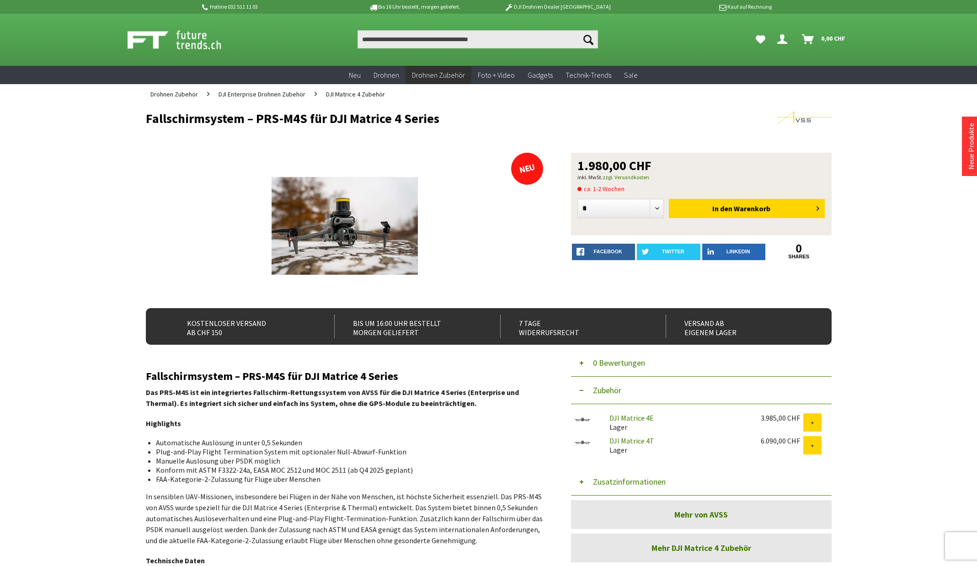 The width and height of the screenshot is (977, 566). Describe the element at coordinates (734, 252) in the screenshot. I see `a: LinkedIn` at that location.